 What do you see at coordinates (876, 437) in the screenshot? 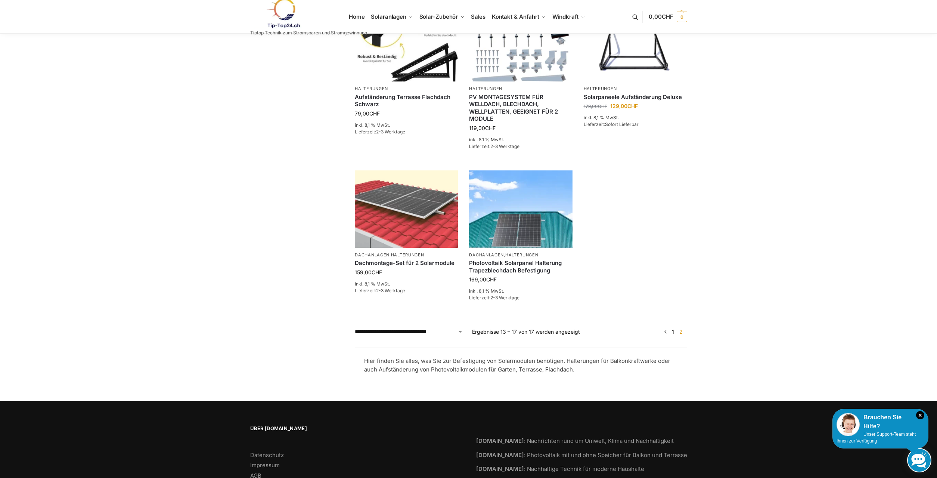
I see `span: Unser Support-Team steht Ihnen zur Verfügung` at bounding box center [876, 437].